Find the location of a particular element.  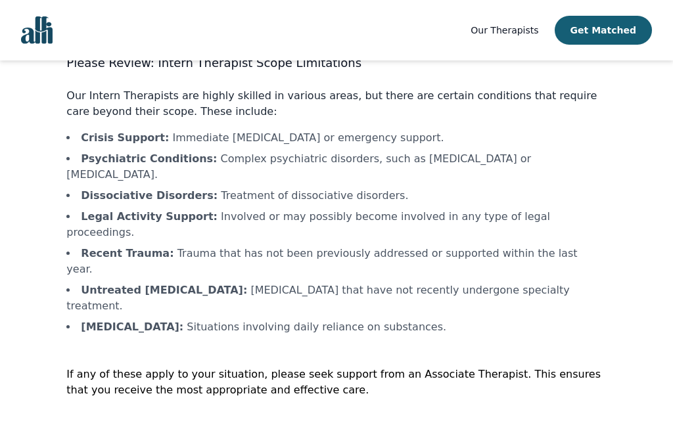

p: Our Intern Therapists are highly skilled in various areas, but there are certain conditions that ... is located at coordinates (336, 104).